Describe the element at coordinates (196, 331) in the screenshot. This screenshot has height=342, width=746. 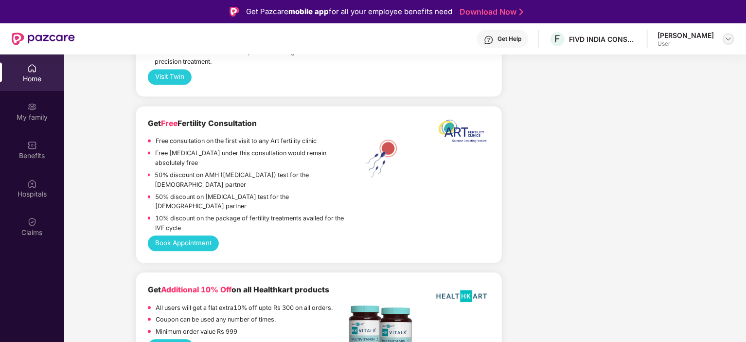
I see `p: Minimum order value Rs 999` at that location.